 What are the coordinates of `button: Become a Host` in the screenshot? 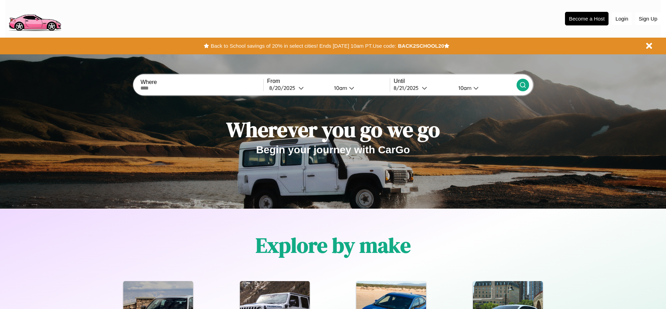 It's located at (586, 18).